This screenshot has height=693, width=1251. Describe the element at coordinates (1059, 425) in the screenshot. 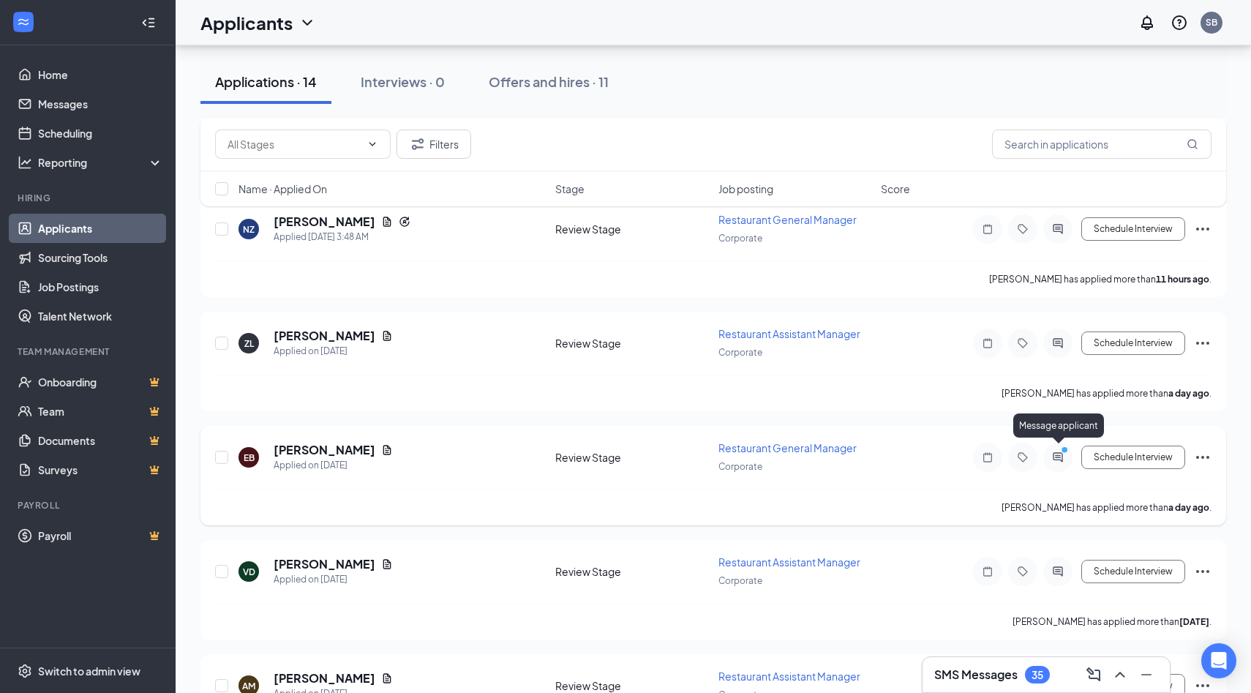

I see `div: Message applicant` at that location.